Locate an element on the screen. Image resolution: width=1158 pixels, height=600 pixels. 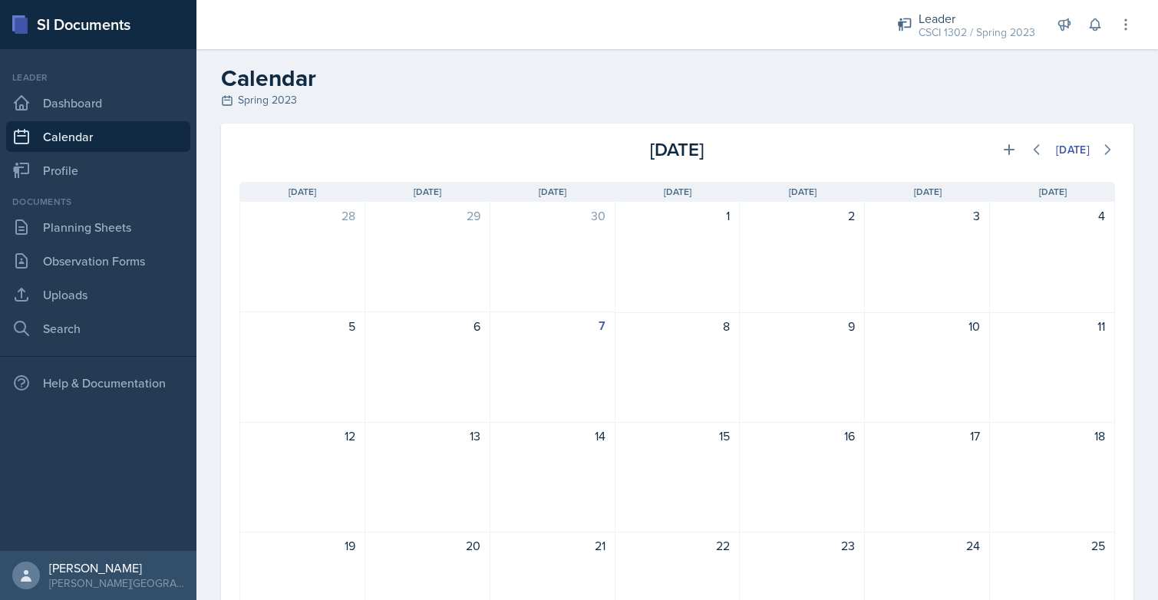
div: 21 is located at coordinates (553, 546).